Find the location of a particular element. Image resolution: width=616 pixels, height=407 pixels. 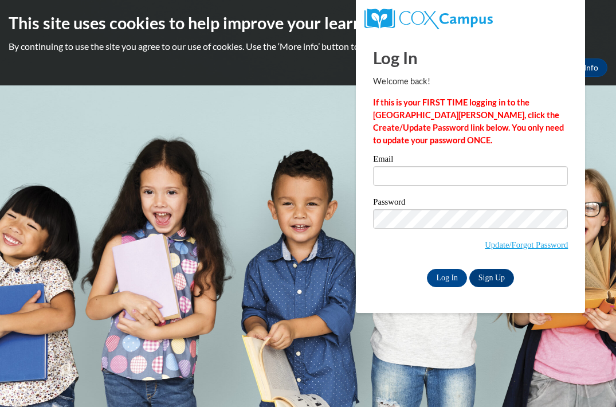

label: Password is located at coordinates (471, 203).